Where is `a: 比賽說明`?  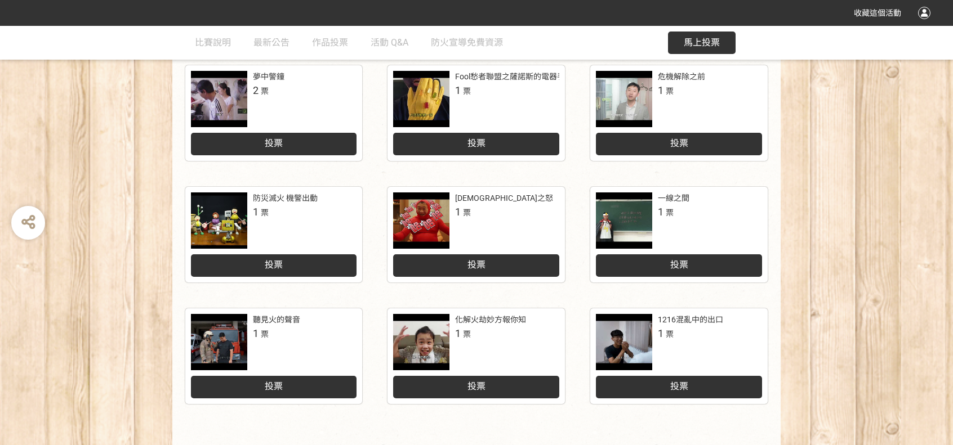 a: 比賽說明 is located at coordinates (213, 43).